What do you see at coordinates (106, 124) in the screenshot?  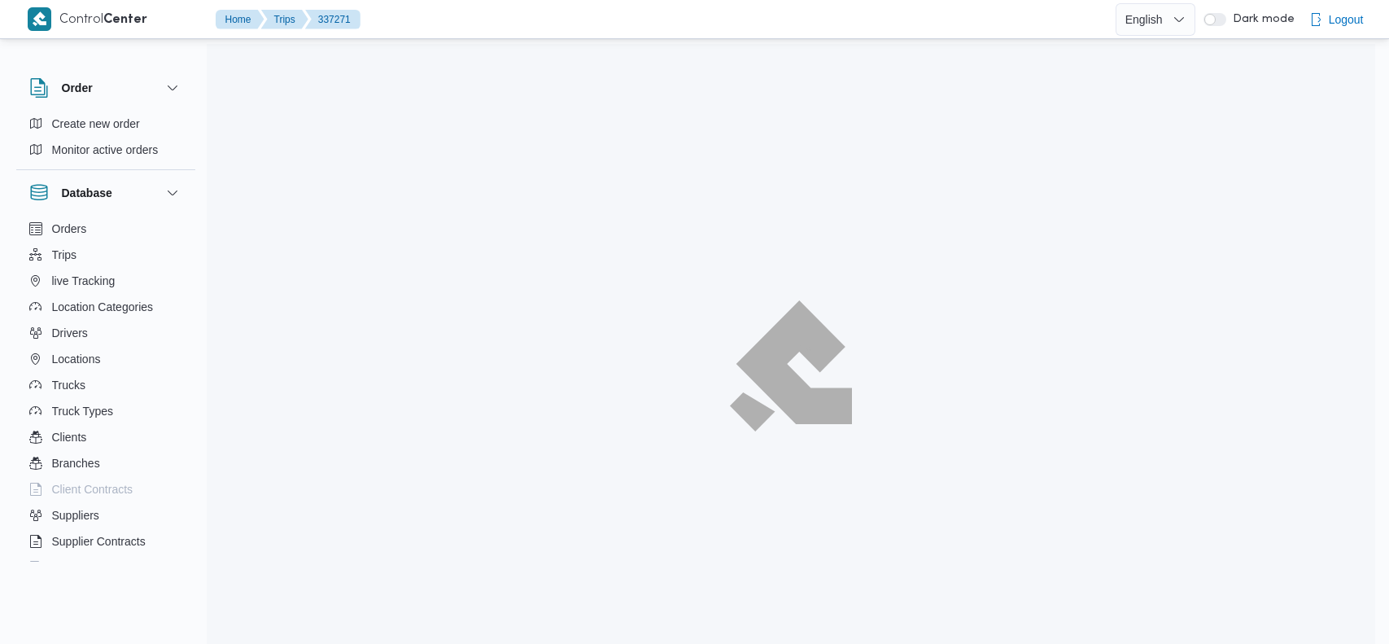 I see `button: Create new order` at bounding box center [106, 124].